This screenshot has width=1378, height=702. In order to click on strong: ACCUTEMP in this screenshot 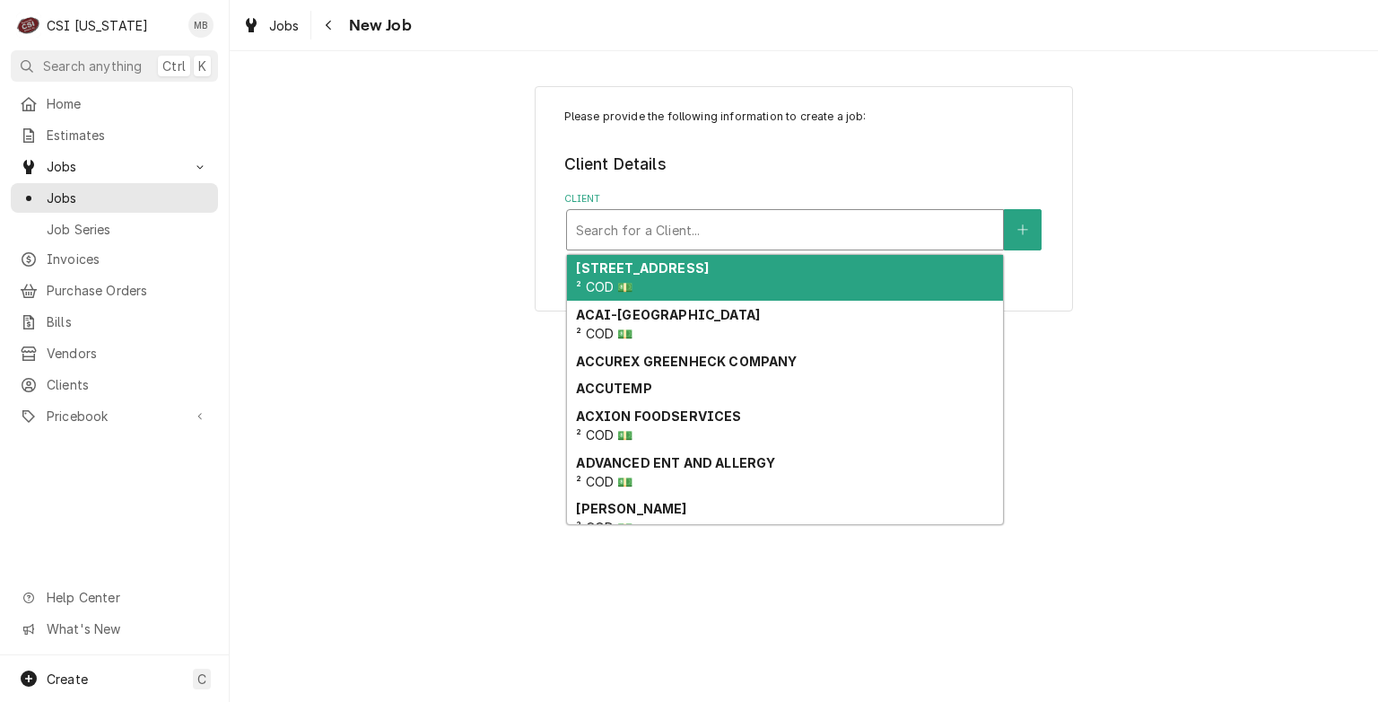, I will do `click(614, 388)`.